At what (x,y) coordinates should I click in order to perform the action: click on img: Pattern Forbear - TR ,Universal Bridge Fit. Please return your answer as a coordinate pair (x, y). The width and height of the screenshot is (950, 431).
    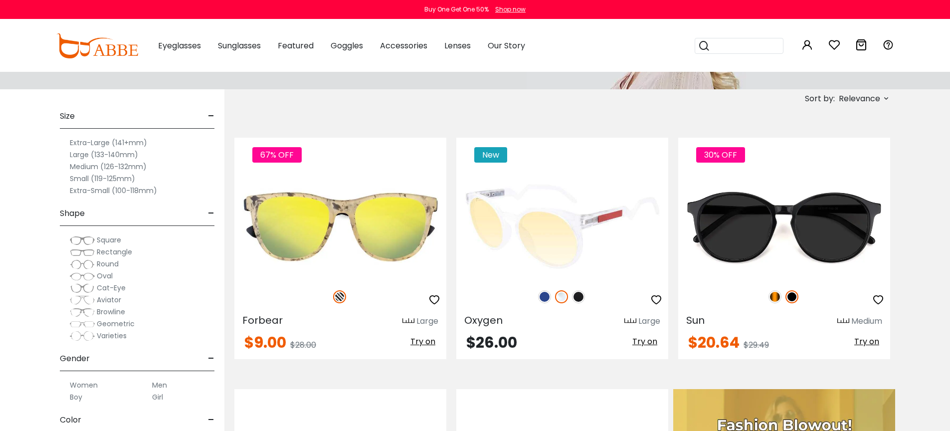
    Looking at the image, I should click on (340, 226).